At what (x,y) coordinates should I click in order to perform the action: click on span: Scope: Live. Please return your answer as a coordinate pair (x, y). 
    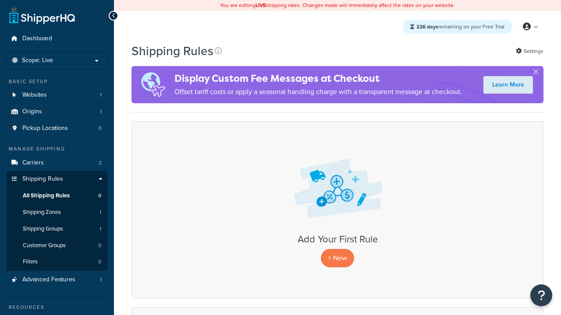
    Looking at the image, I should click on (37, 60).